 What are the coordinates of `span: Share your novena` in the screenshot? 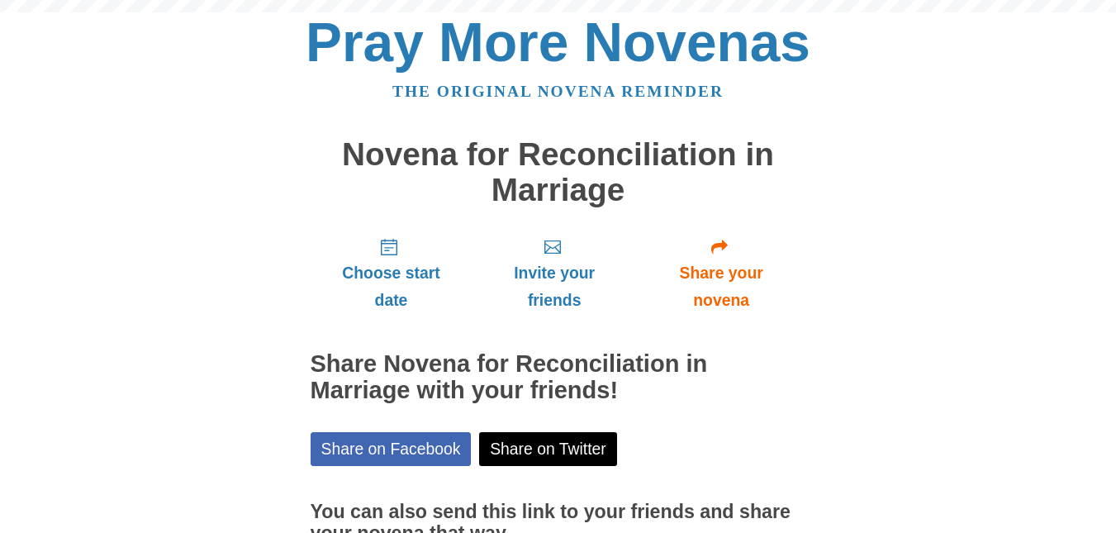 It's located at (721, 287).